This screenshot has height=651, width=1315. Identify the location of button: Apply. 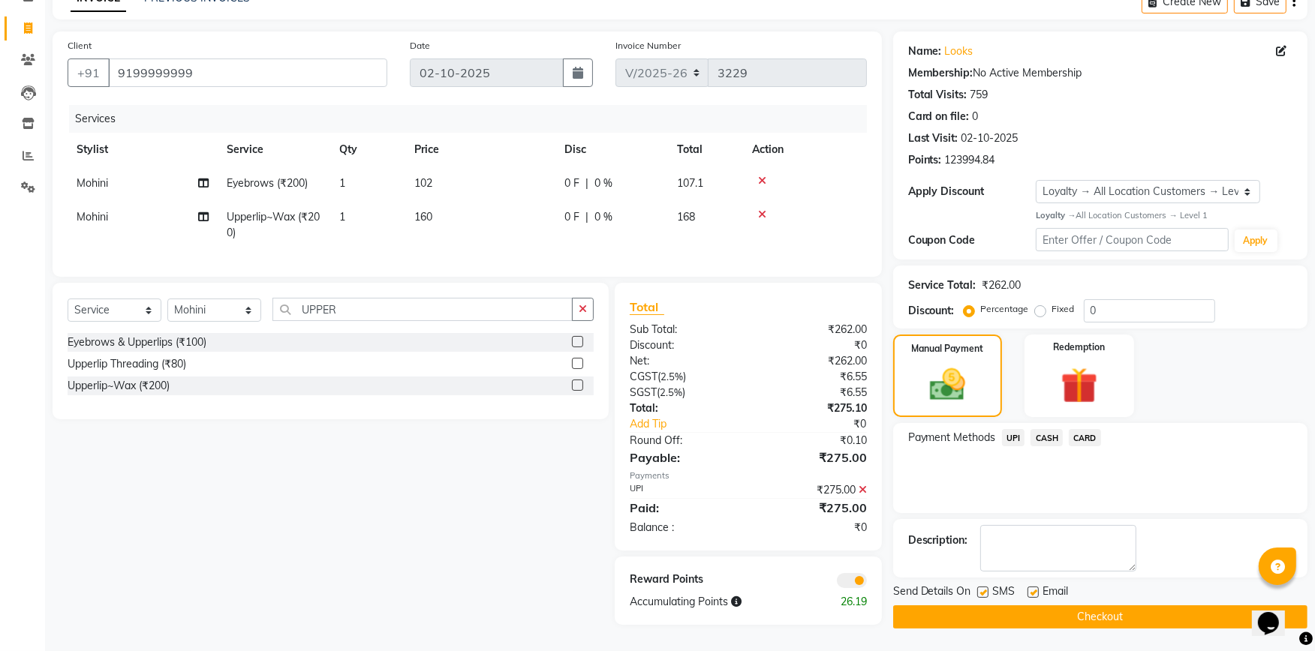
(1255, 241).